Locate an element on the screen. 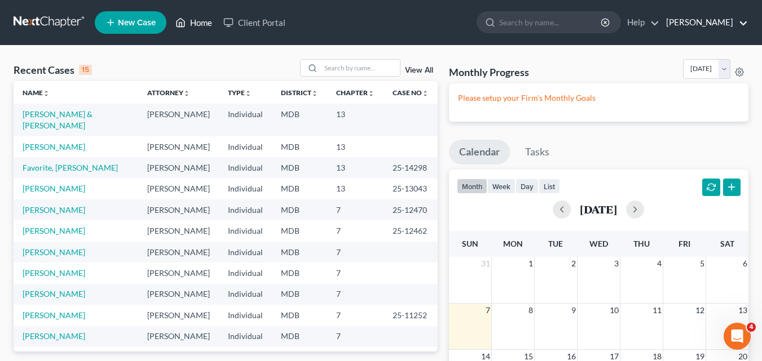 This screenshot has height=361, width=762. button: month is located at coordinates (472, 186).